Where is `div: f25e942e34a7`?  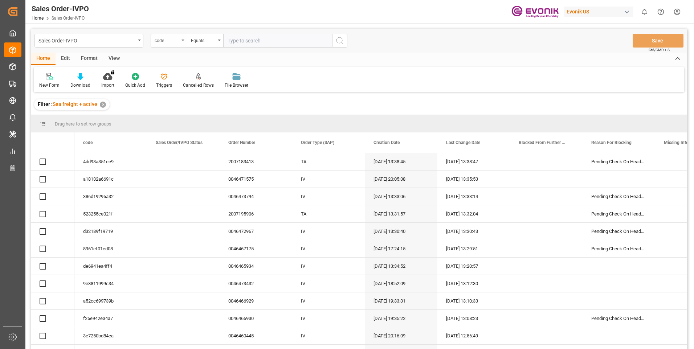 div: f25e942e34a7 is located at coordinates (111, 318).